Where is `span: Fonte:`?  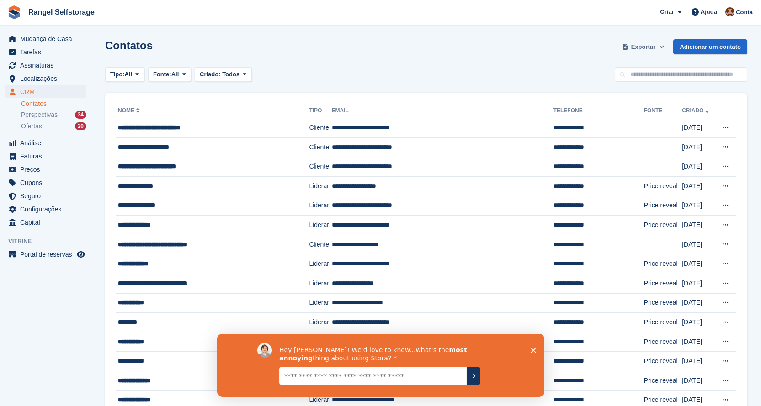 span: Fonte: is located at coordinates (162, 74).